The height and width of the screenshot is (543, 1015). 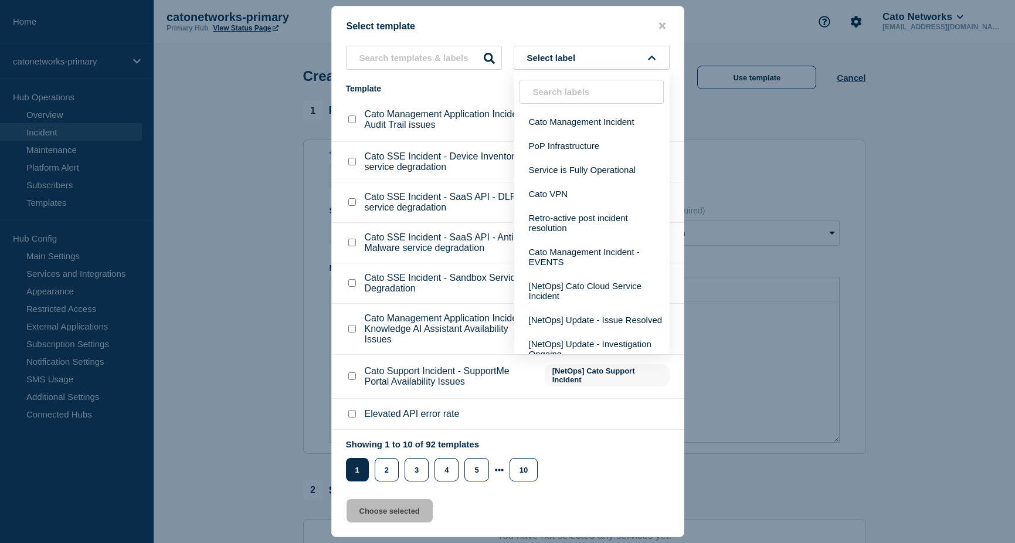 What do you see at coordinates (591, 169) in the screenshot?
I see `button: Service is Fully Operational` at bounding box center [591, 169].